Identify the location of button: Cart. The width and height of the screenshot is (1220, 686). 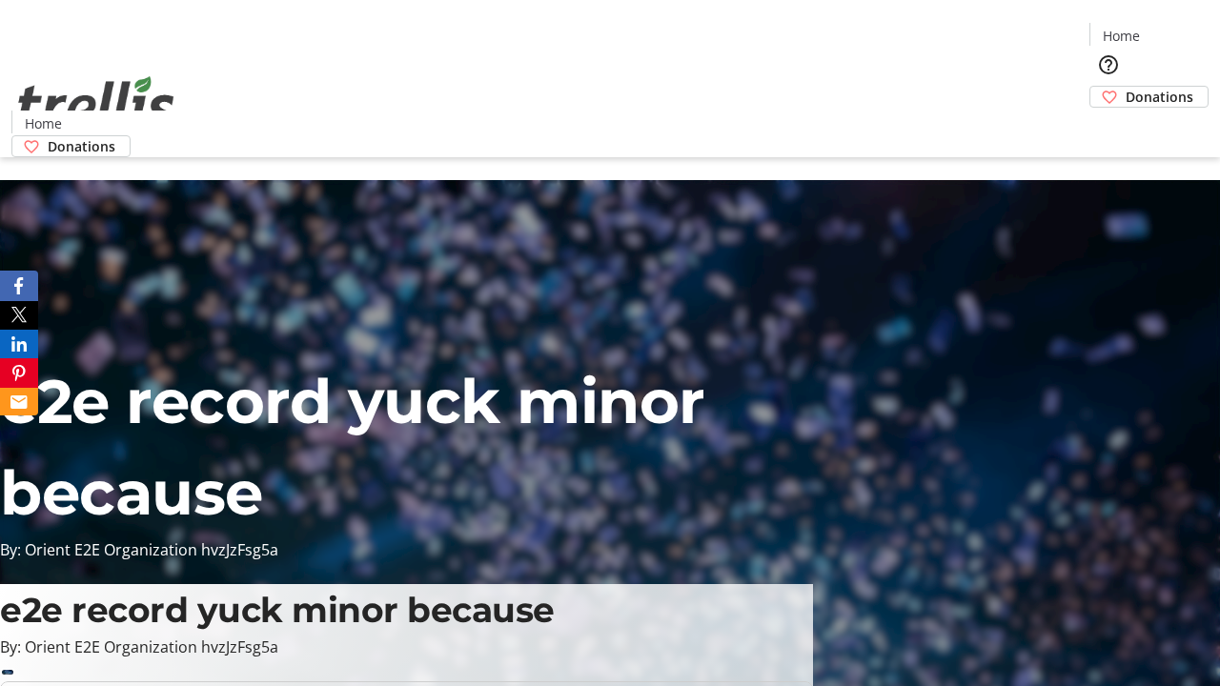
(1108, 127).